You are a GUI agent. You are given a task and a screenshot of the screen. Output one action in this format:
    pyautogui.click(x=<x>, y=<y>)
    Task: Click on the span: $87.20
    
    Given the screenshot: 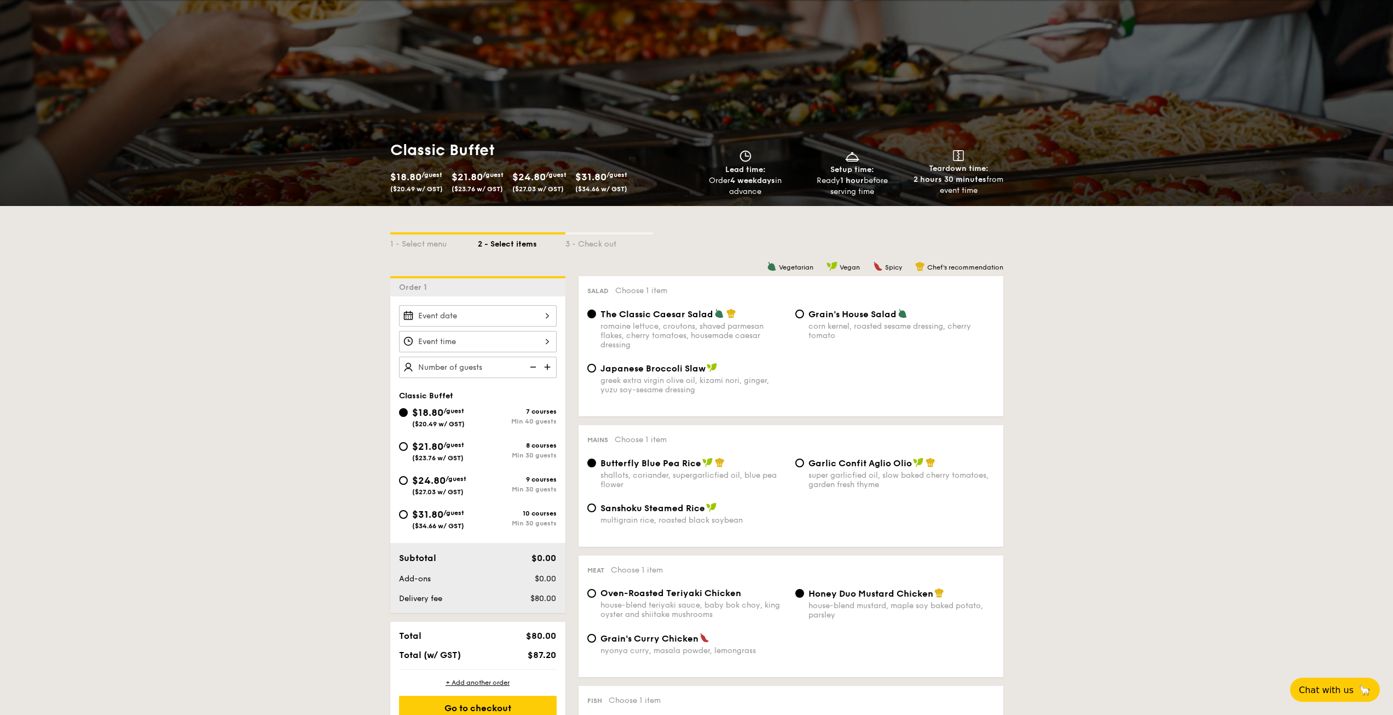 What is the action you would take?
    pyautogui.click(x=542, y=654)
    